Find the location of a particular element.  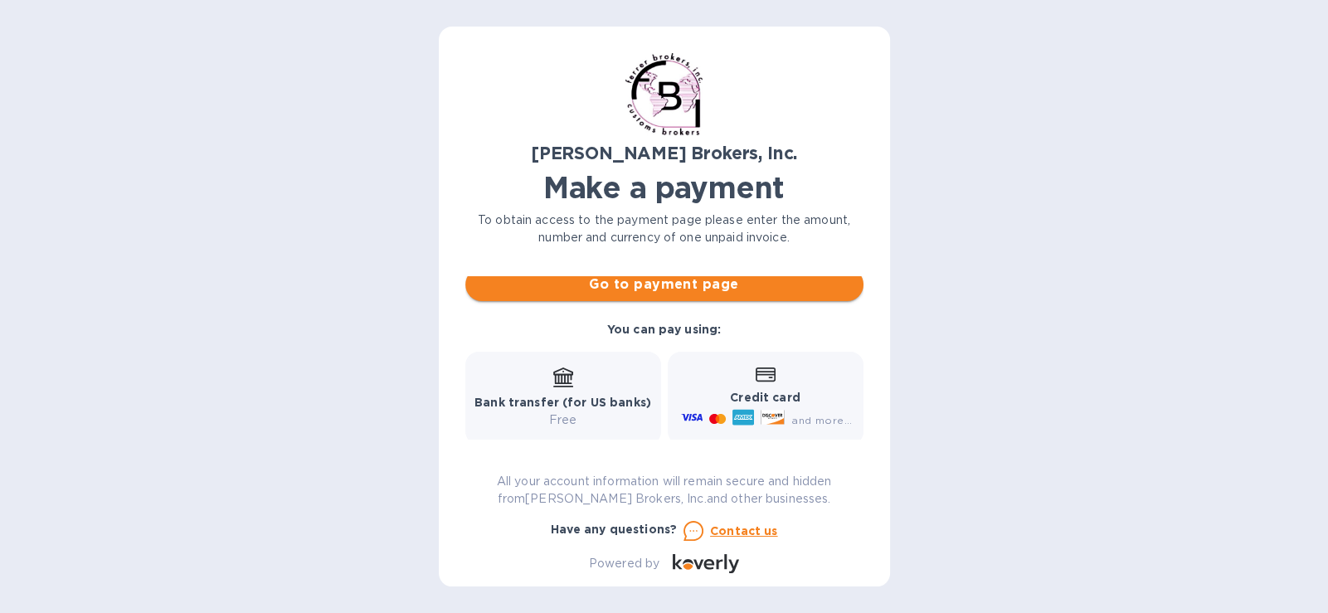

u: Contact us is located at coordinates (744, 531).